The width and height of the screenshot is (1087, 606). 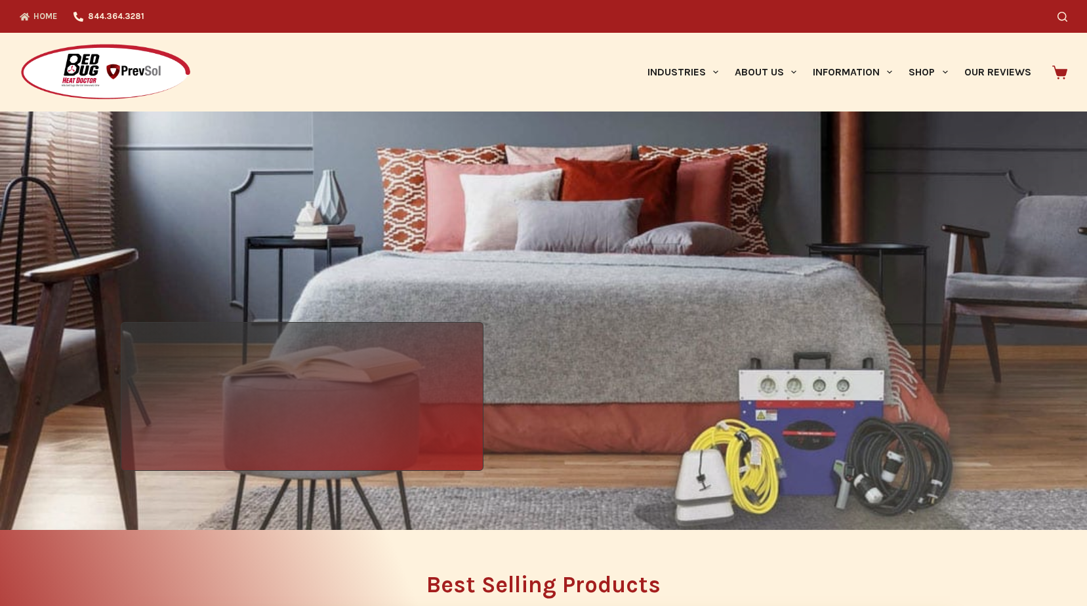 I want to click on nav: Primary, so click(x=839, y=72).